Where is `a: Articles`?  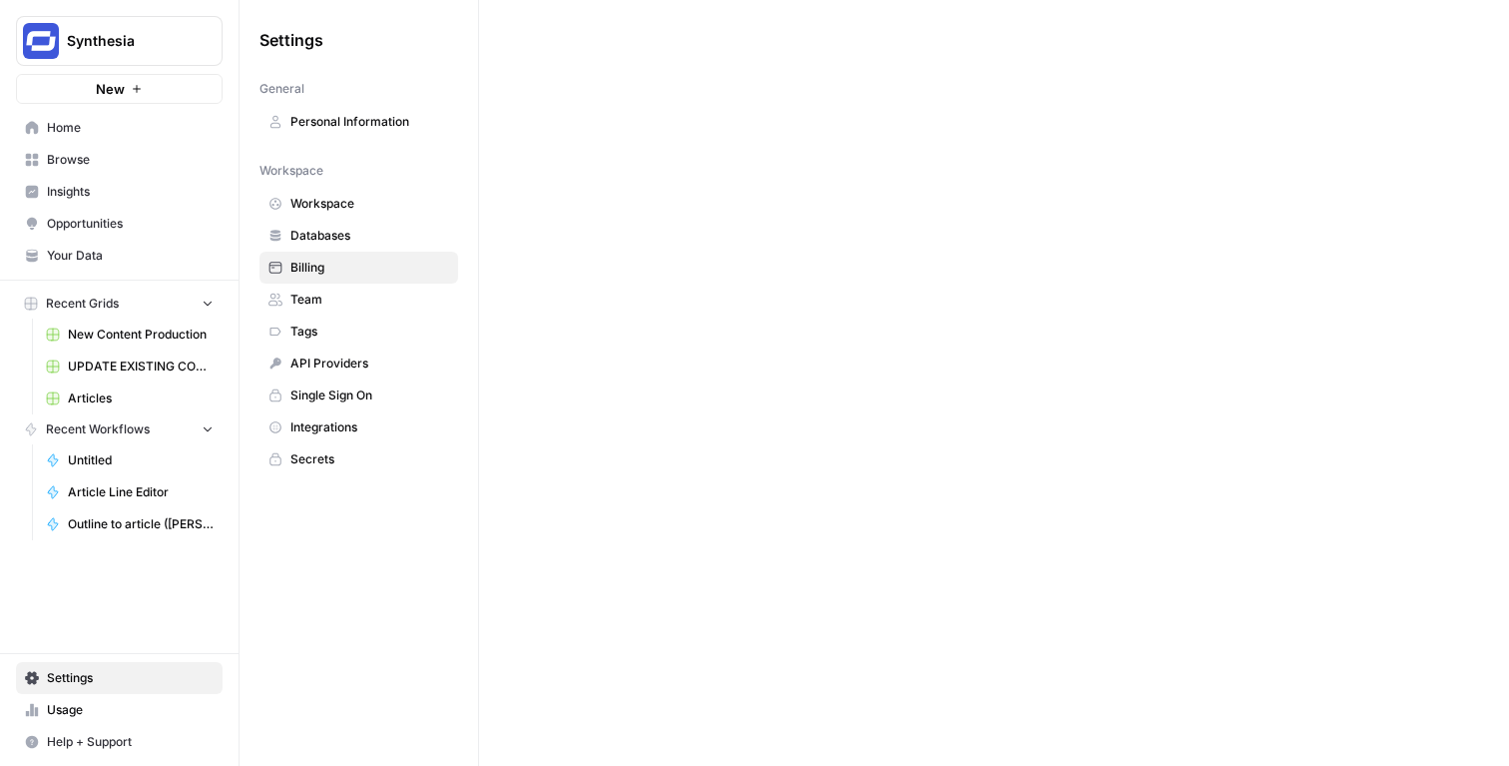
a: Articles is located at coordinates (130, 398).